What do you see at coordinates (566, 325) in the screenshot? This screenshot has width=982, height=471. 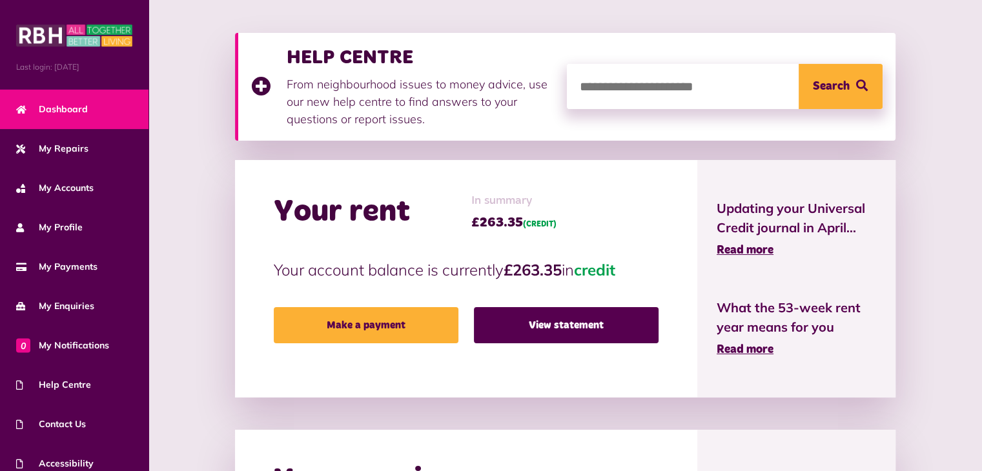 I see `a: View statement` at bounding box center [566, 325].